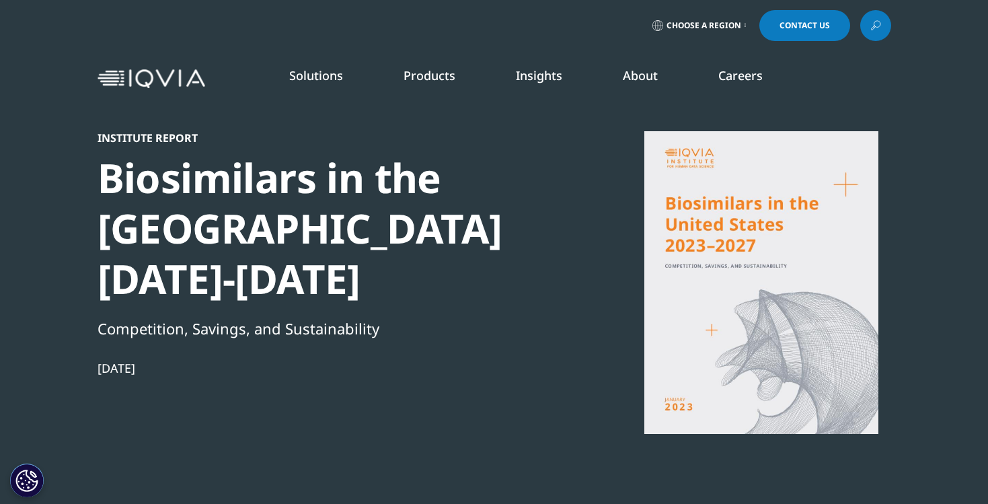 Image resolution: width=988 pixels, height=504 pixels. Describe the element at coordinates (740, 75) in the screenshot. I see `a: Careers` at that location.